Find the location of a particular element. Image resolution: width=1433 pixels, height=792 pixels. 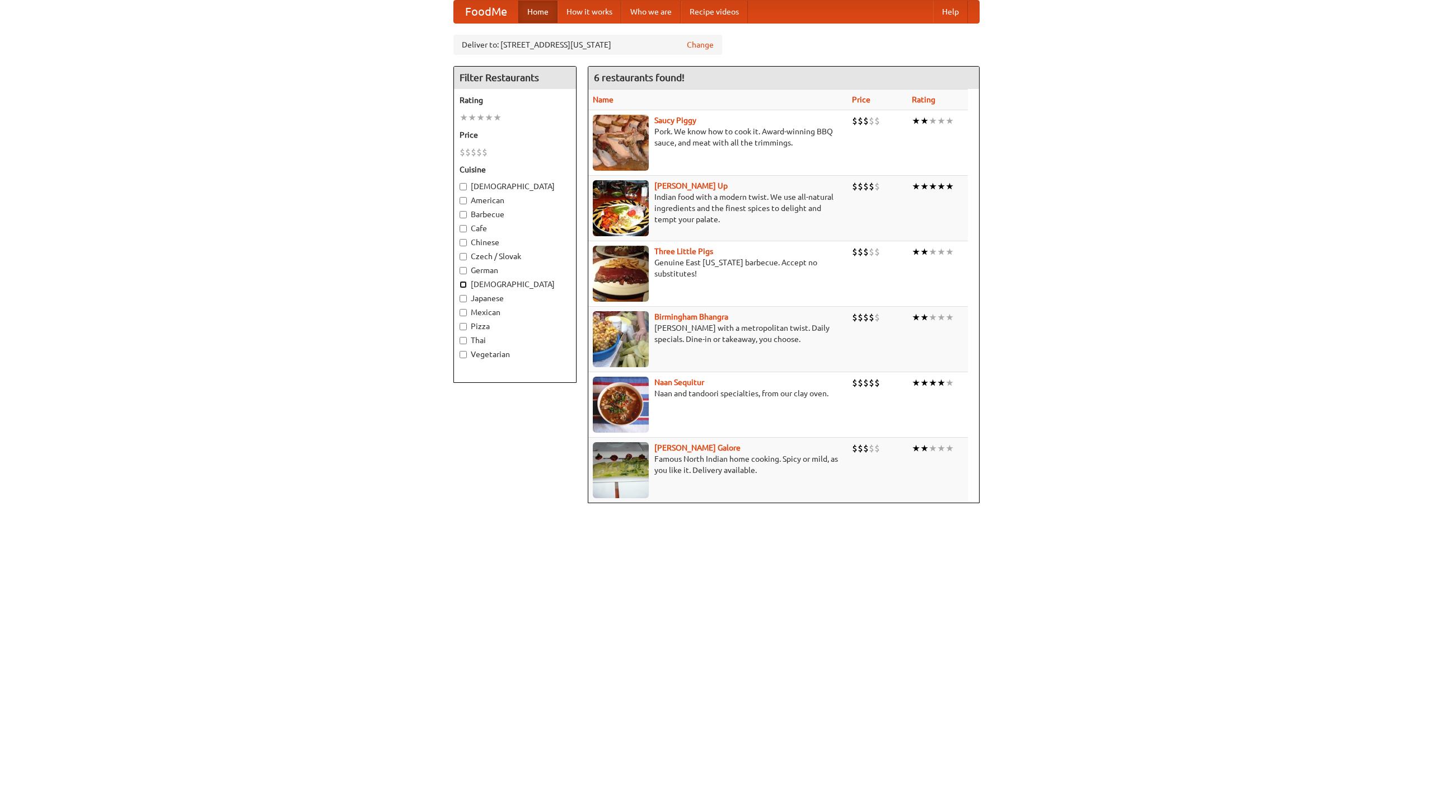

a: Price is located at coordinates (861, 100).